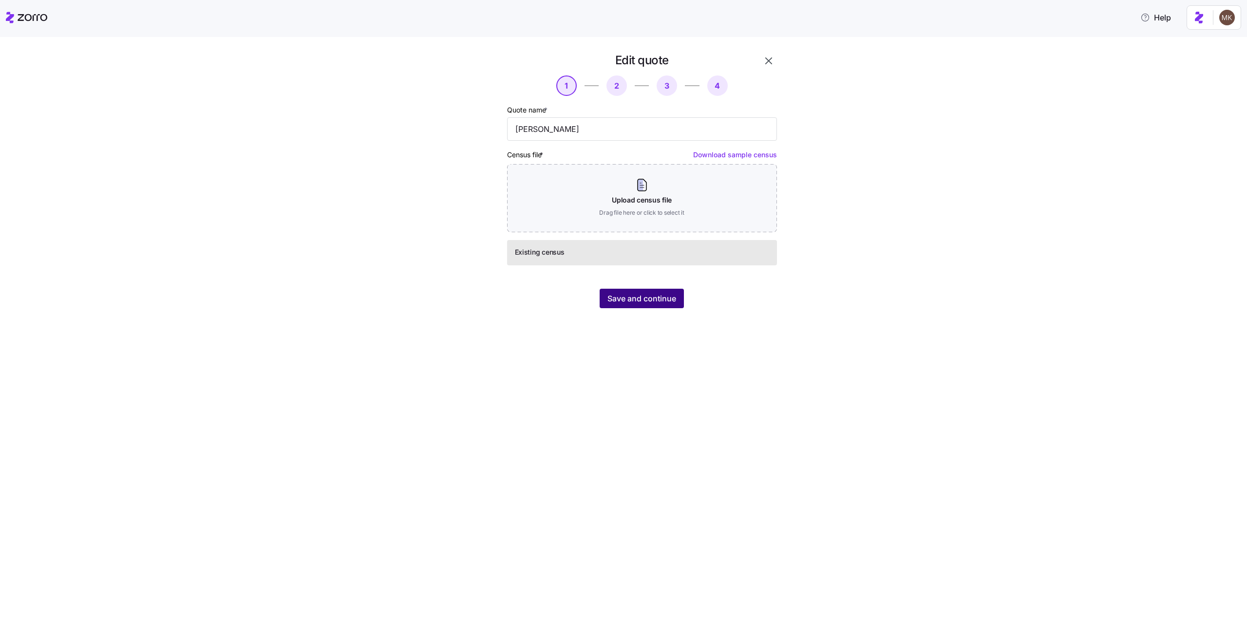 The width and height of the screenshot is (1247, 630). What do you see at coordinates (1155, 18) in the screenshot?
I see `span: Help` at bounding box center [1155, 18].